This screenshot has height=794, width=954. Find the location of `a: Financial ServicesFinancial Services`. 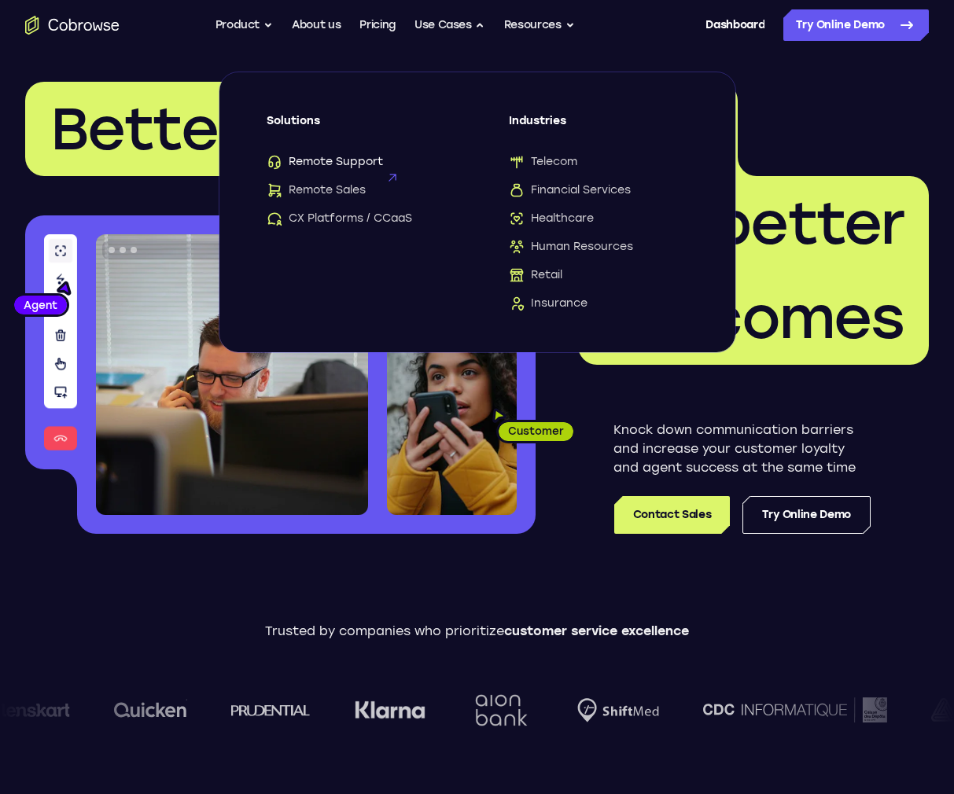

a: Financial ServicesFinancial Services is located at coordinates (598, 190).